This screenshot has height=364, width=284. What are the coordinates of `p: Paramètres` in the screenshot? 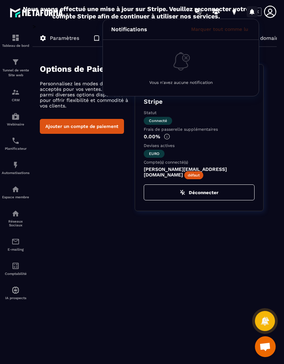 It's located at (64, 38).